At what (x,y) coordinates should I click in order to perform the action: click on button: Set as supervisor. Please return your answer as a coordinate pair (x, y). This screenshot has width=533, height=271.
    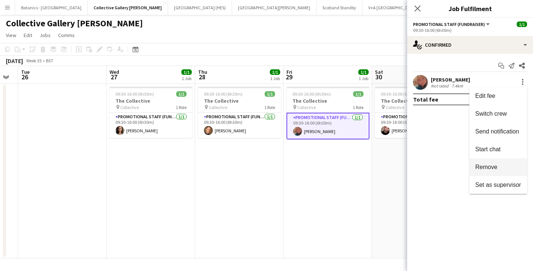
    Looking at the image, I should click on (498, 185).